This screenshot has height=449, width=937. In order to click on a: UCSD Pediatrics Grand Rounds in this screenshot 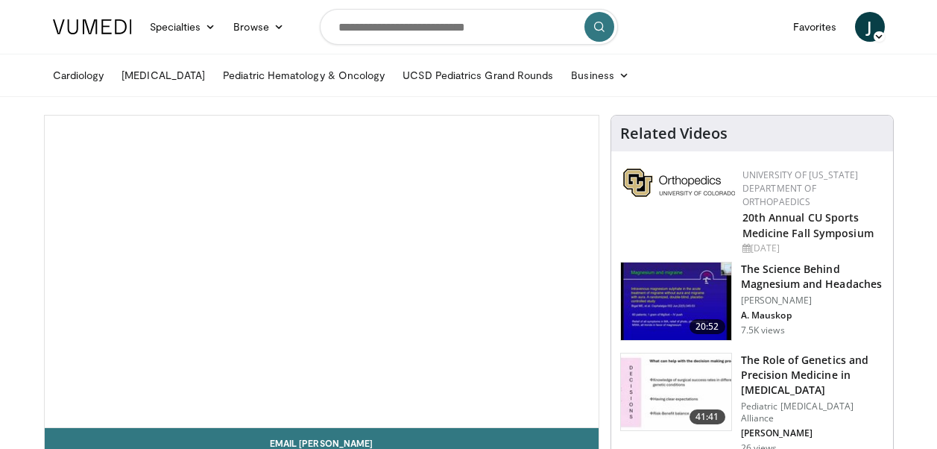, I will do `click(478, 75)`.